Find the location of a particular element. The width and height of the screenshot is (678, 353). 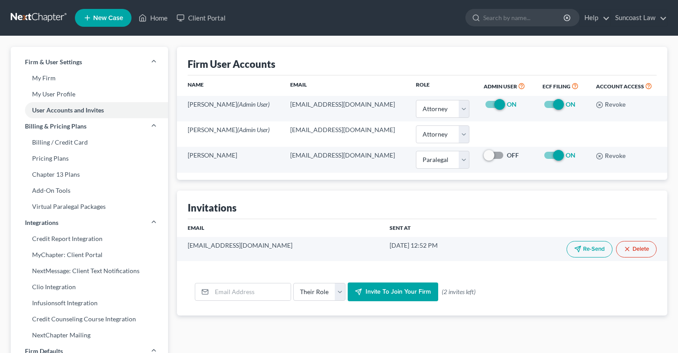

span: Account Access is located at coordinates (620, 86).